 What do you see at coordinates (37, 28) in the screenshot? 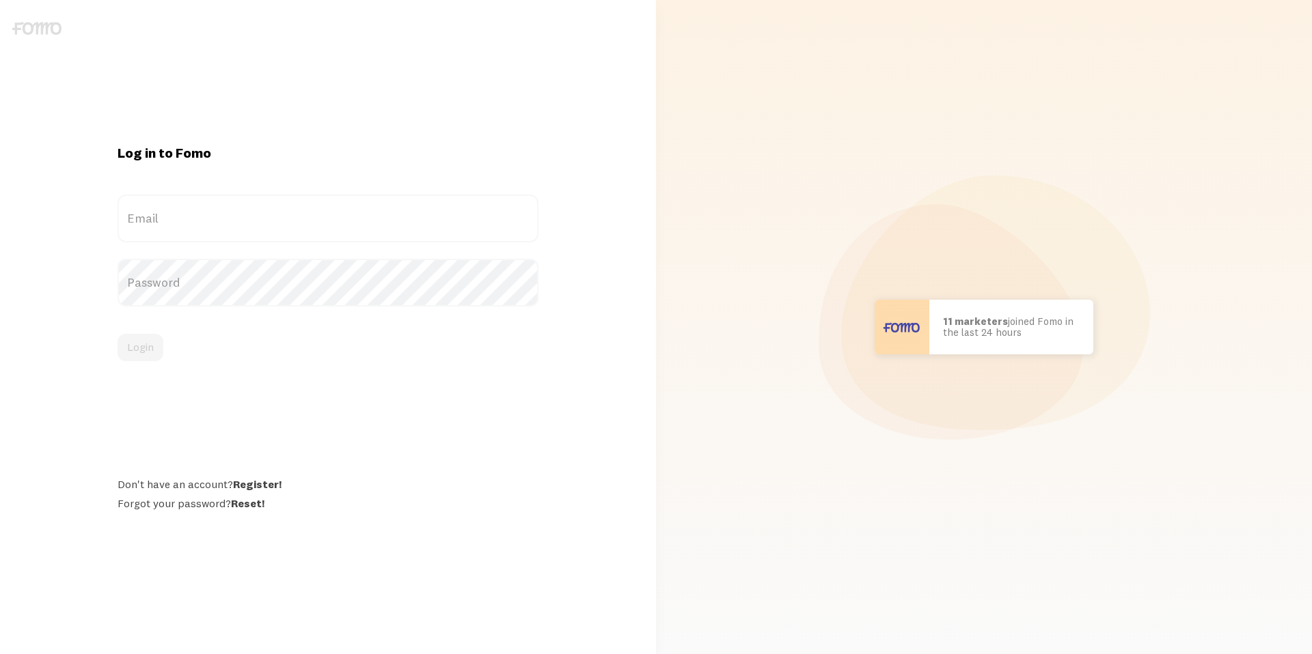
I see `img: fomo-logo-gray-b99e0e8ada9f9040e2984d0d95b3b12da0074ffd48d1e5cb62ac37fc77b0b268.svg` at bounding box center [37, 28].